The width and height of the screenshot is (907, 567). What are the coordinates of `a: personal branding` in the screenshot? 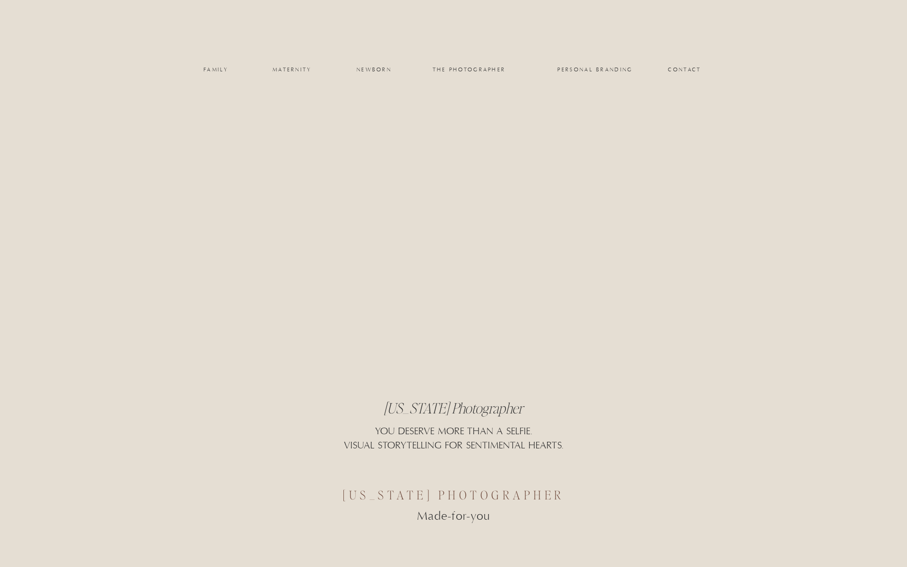 It's located at (595, 69).